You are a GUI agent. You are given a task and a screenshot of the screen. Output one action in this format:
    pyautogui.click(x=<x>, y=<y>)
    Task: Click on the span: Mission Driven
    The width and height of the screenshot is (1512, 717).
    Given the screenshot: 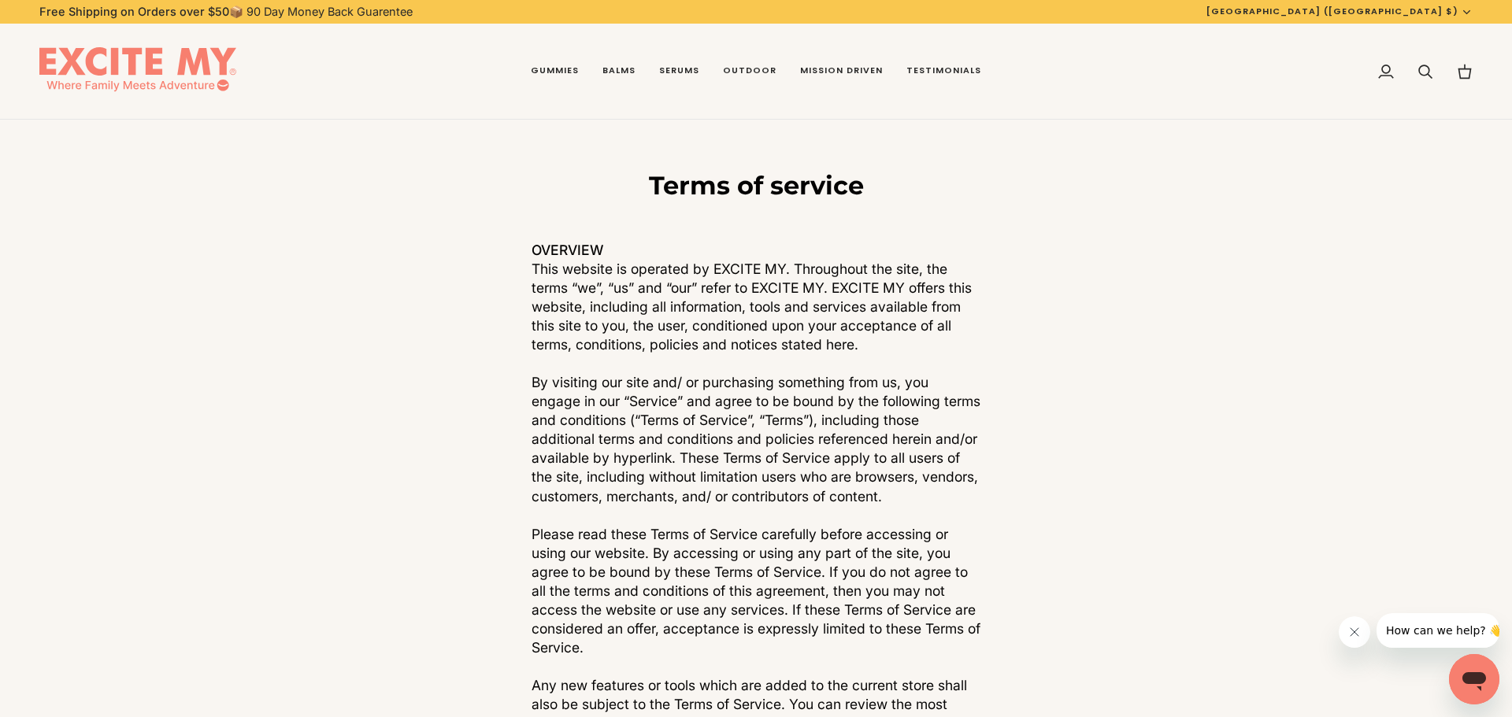 What is the action you would take?
    pyautogui.click(x=841, y=71)
    